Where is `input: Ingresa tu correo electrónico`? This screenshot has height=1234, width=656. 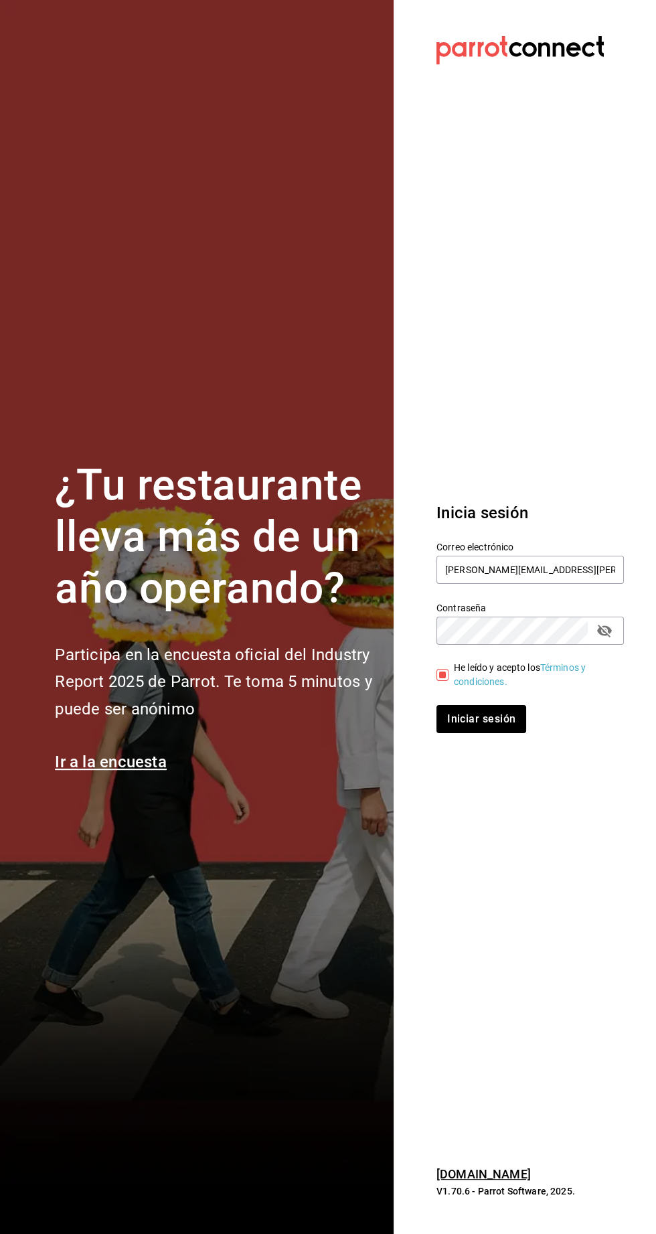
input: Ingresa tu correo electrónico is located at coordinates (530, 570).